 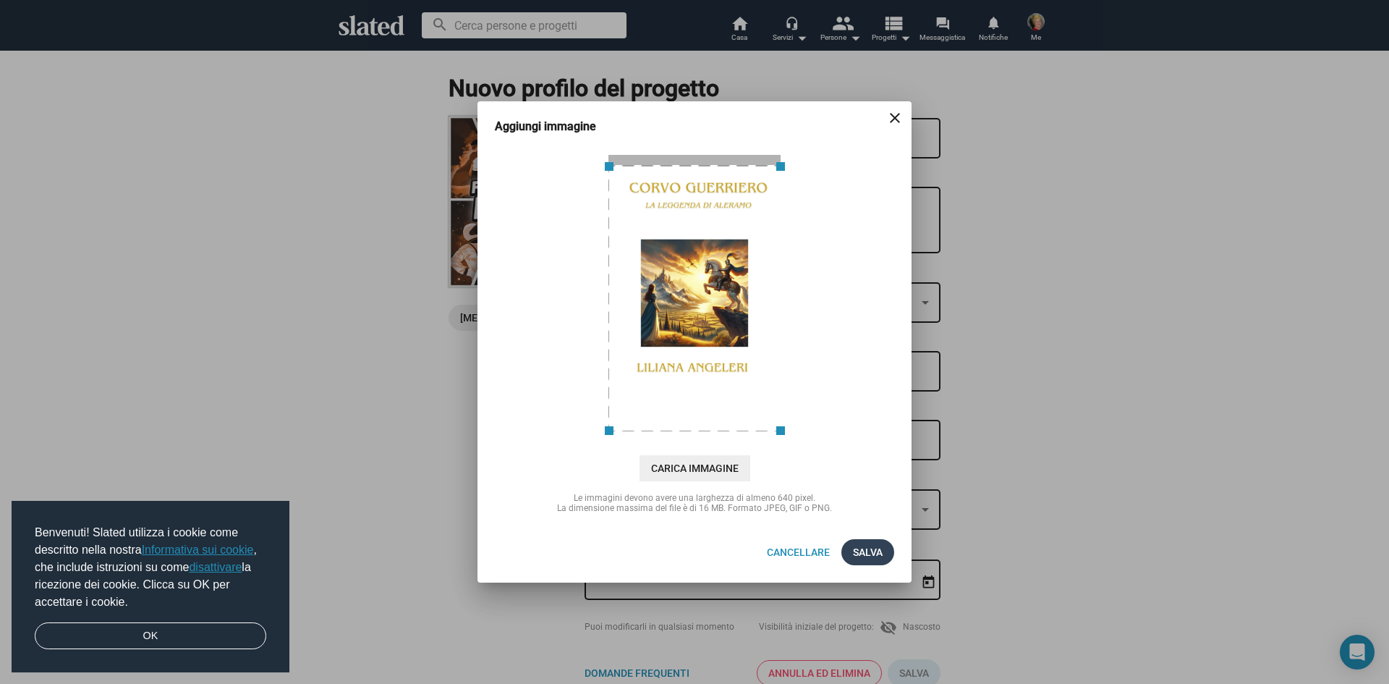 I want to click on font: Benvenuti! Slated utilizza i cookie come descritto nella nostra, so click(x=136, y=540).